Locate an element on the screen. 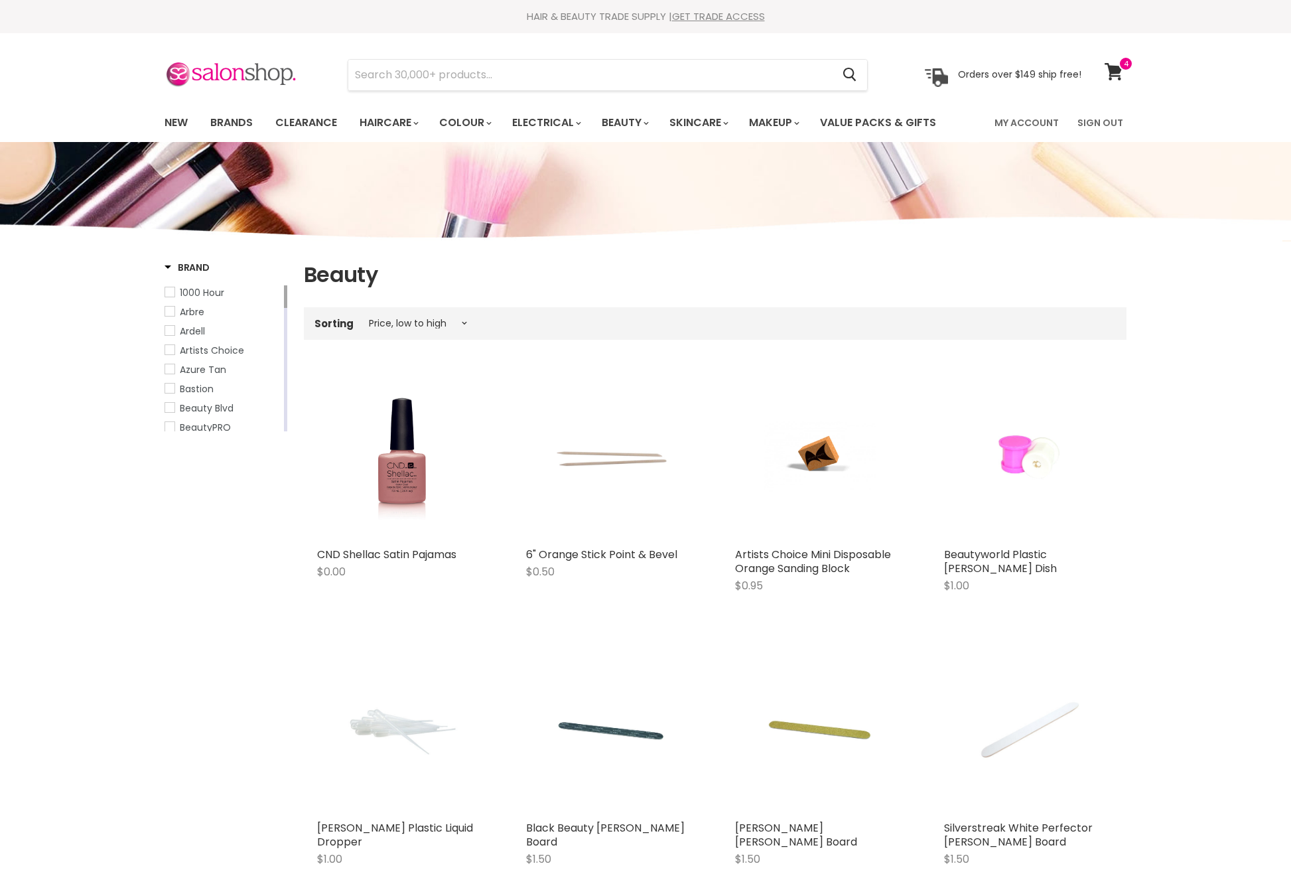 This screenshot has width=1291, height=884. a: 6" Orange Stick Point & Bevel is located at coordinates (602, 554).